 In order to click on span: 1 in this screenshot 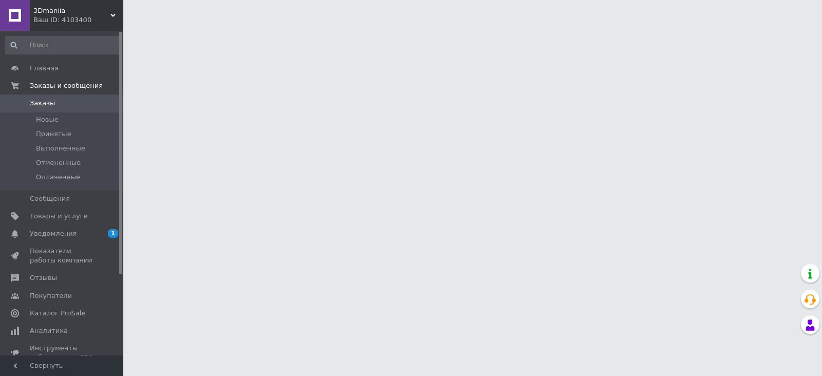, I will do `click(113, 233)`.